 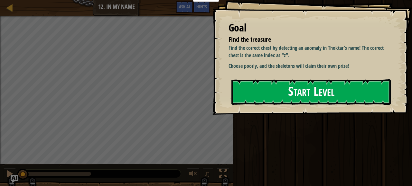 What do you see at coordinates (193, 175) in the screenshot?
I see `button: Adjust volume` at bounding box center [193, 175].